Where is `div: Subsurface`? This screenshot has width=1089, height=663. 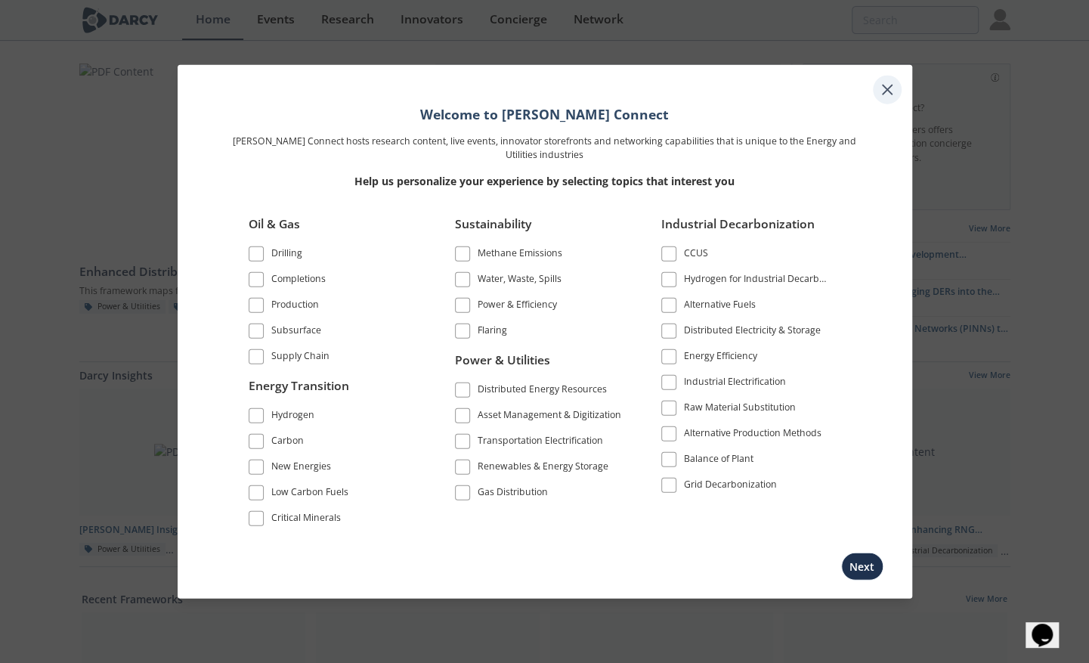
div: Subsurface is located at coordinates (296, 332).